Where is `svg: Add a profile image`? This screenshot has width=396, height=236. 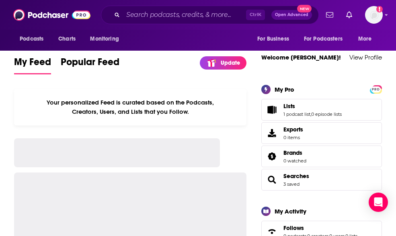
svg: Add a profile image is located at coordinates (379, 9).